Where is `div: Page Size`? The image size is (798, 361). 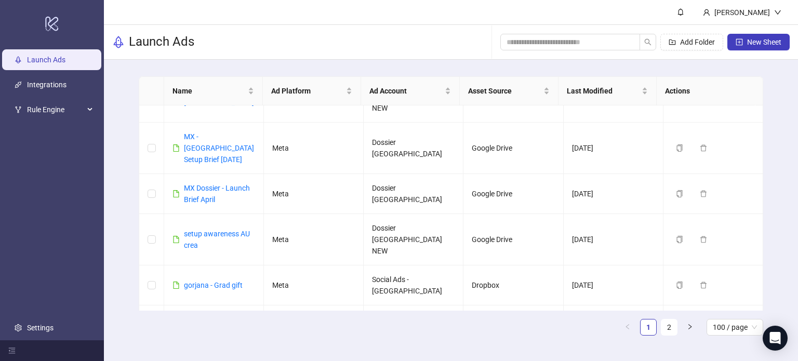
div: Page Size is located at coordinates (735, 327).